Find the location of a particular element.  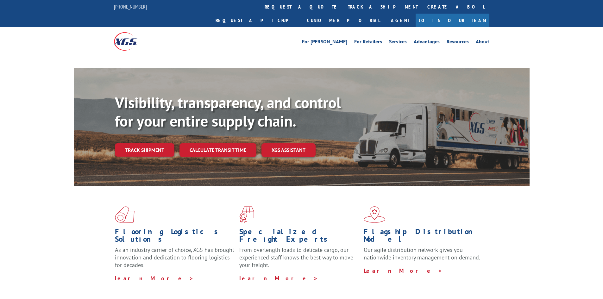

b: Visibility, transparency, and control for your entire supply chain. is located at coordinates (228, 112).